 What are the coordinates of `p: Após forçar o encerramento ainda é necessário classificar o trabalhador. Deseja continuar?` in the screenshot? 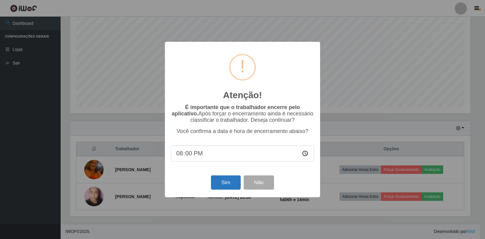 It's located at (242, 114).